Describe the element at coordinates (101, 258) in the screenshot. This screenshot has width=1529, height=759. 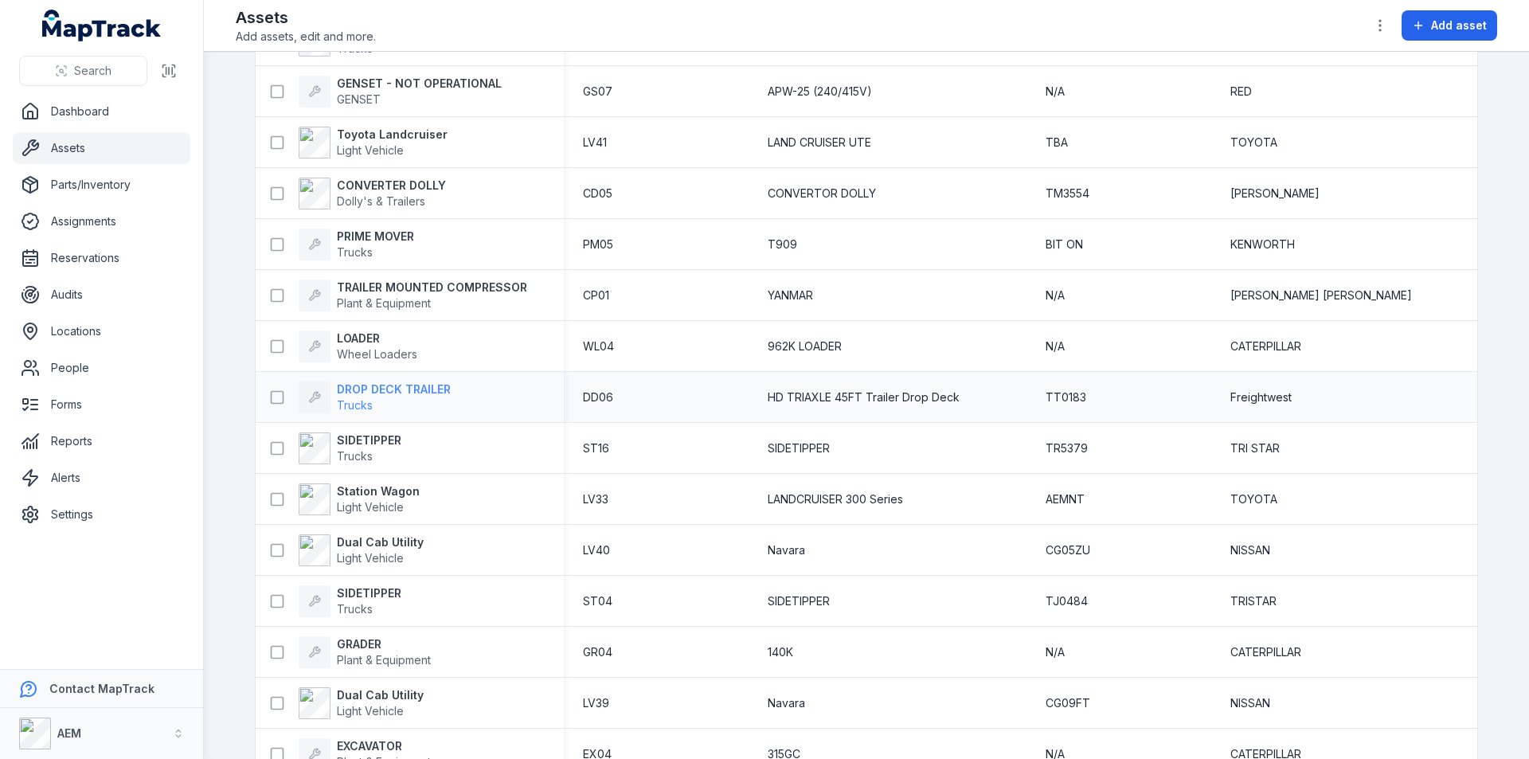
I see `a: Reservations` at that location.